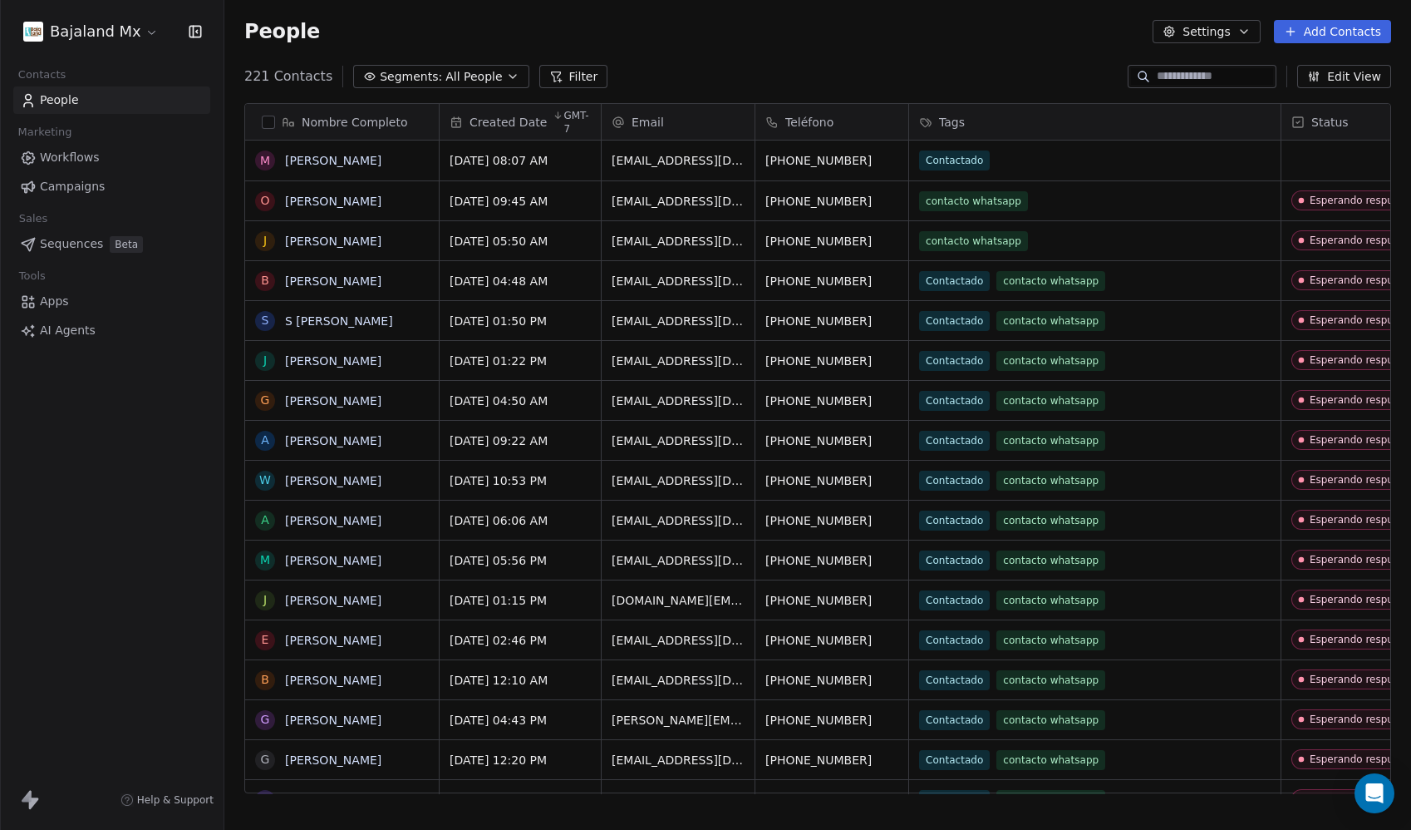 The height and width of the screenshot is (830, 1411). What do you see at coordinates (282, 32) in the screenshot?
I see `span: People` at bounding box center [282, 32].